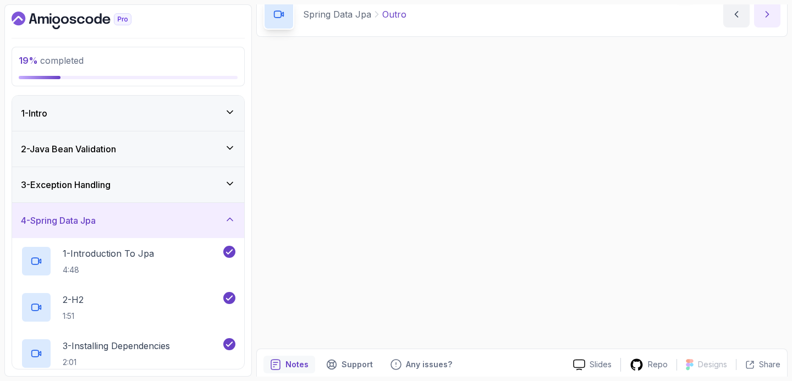 The image size is (792, 381). What do you see at coordinates (658, 365) in the screenshot?
I see `p: Repo` at bounding box center [658, 365].